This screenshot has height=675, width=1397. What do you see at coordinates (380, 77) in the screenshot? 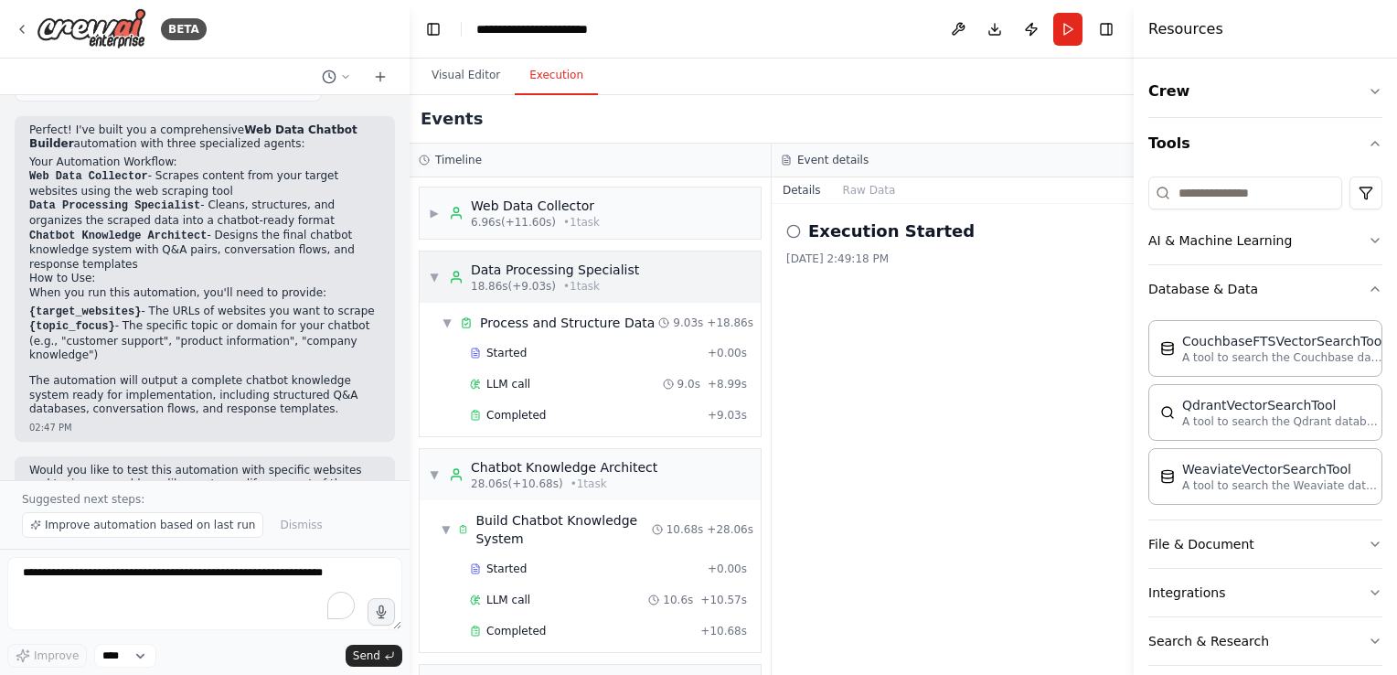
I see `button: Start a new chat` at bounding box center [380, 77].